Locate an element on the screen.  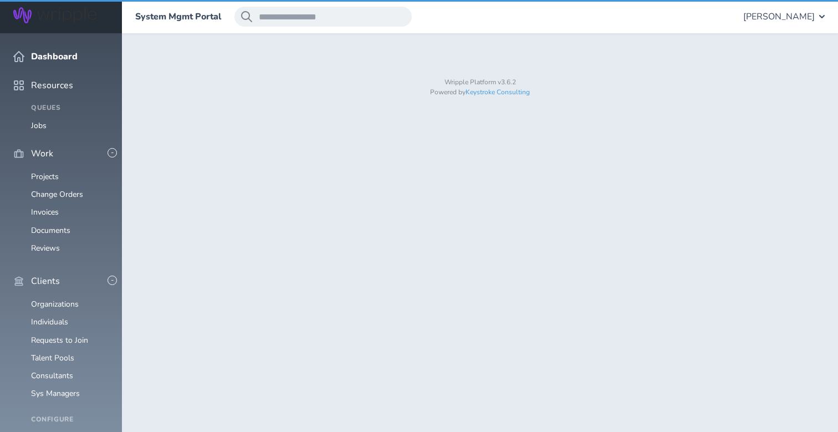
a: Talent Pools is located at coordinates (53, 358).